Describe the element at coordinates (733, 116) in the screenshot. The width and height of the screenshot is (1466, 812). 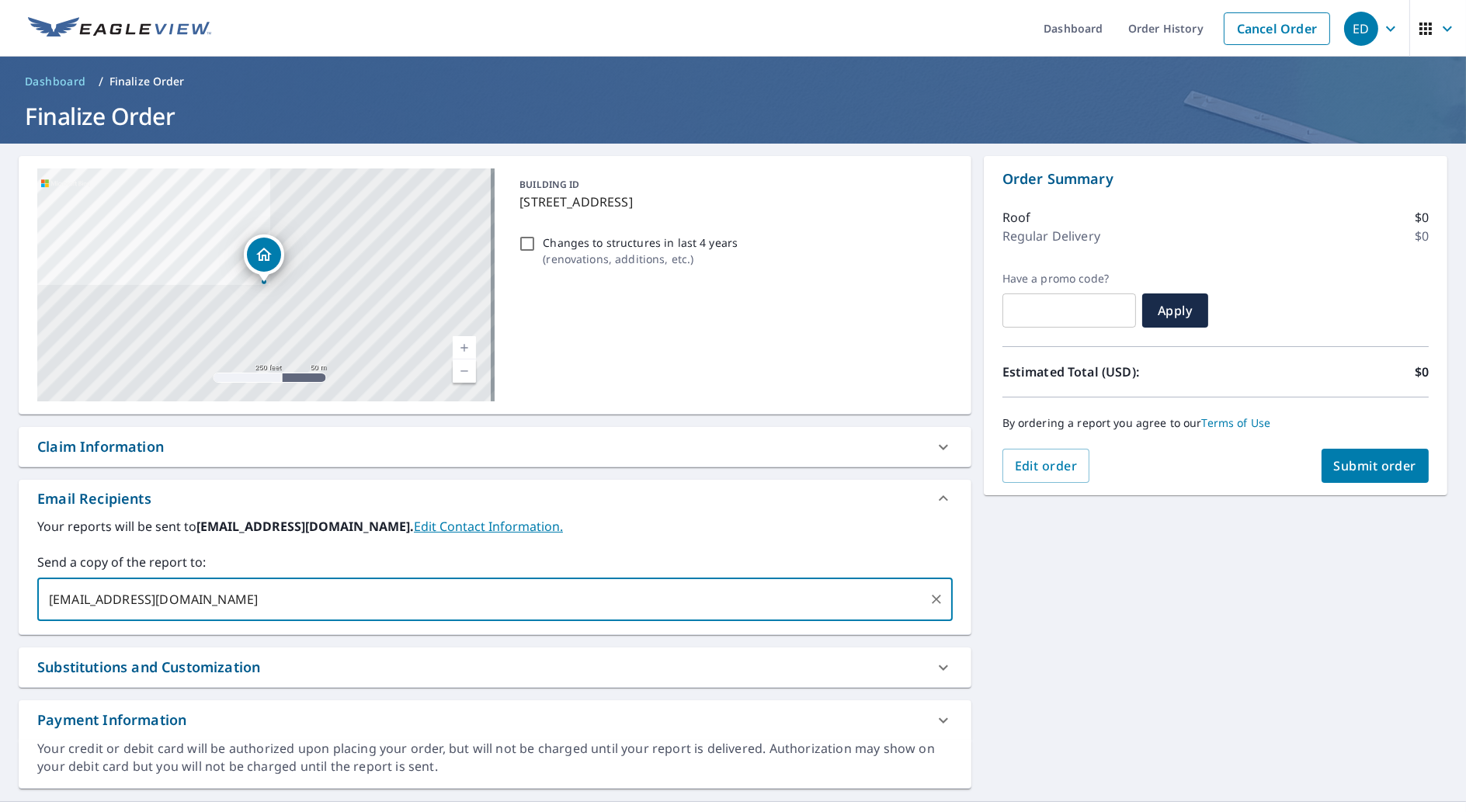
I see `h1: Finalize Order` at that location.